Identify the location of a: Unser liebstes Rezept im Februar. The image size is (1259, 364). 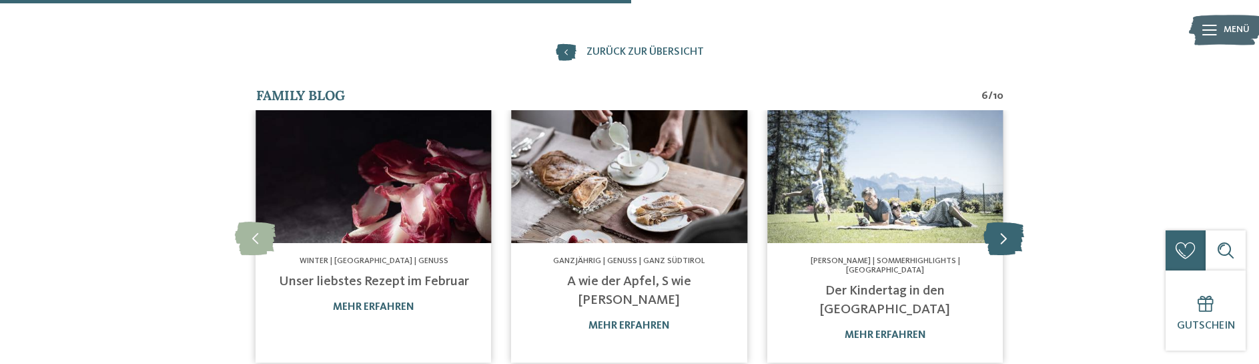
(374, 282).